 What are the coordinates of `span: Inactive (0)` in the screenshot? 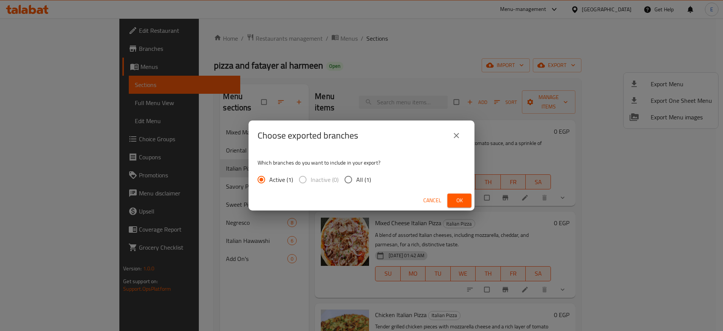 It's located at (325, 180).